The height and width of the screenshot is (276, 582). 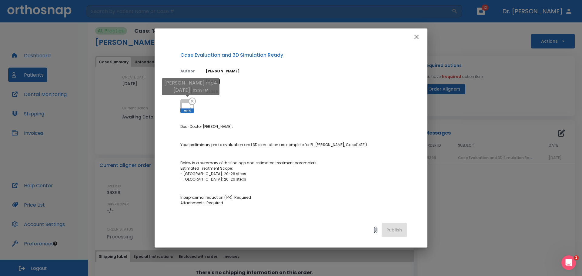 I want to click on p: Author, so click(x=189, y=71).